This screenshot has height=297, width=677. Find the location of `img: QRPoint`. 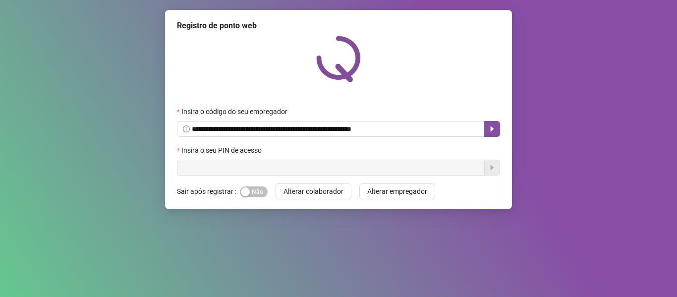

img: QRPoint is located at coordinates (338, 58).